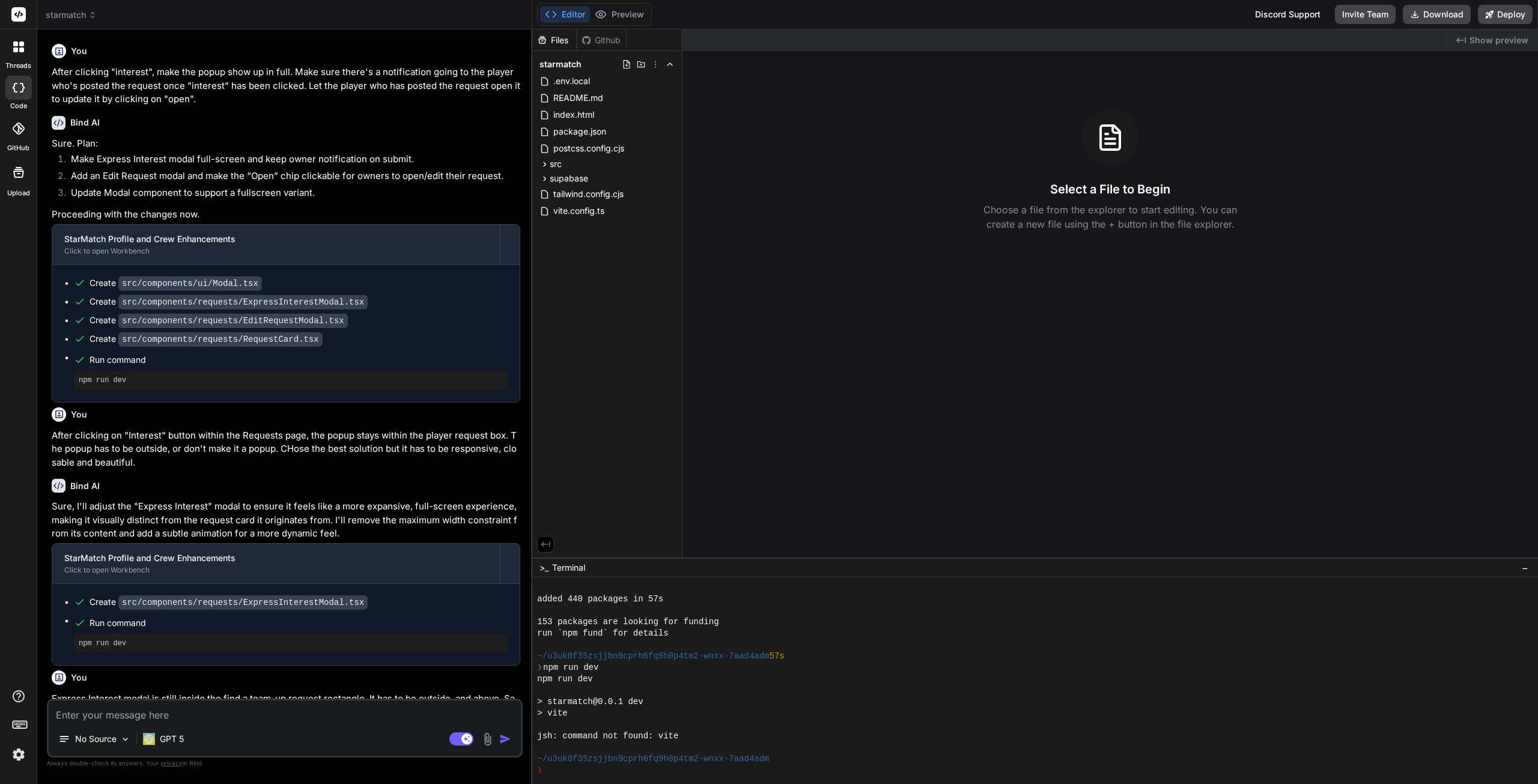 This screenshot has height=784, width=1538. Describe the element at coordinates (568, 568) in the screenshot. I see `span: Terminal` at that location.